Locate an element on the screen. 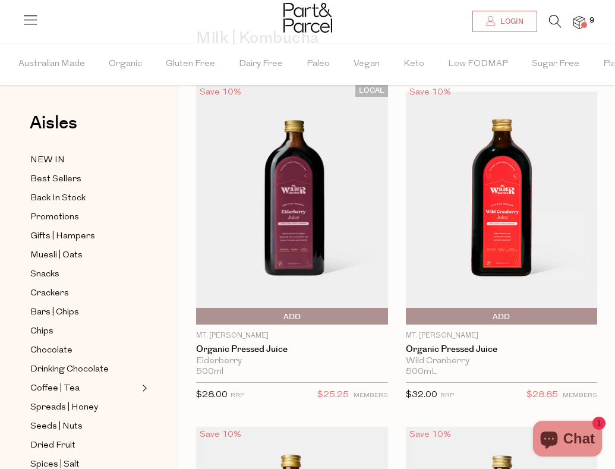 The width and height of the screenshot is (615, 469). span: $28.85 is located at coordinates (542, 395).